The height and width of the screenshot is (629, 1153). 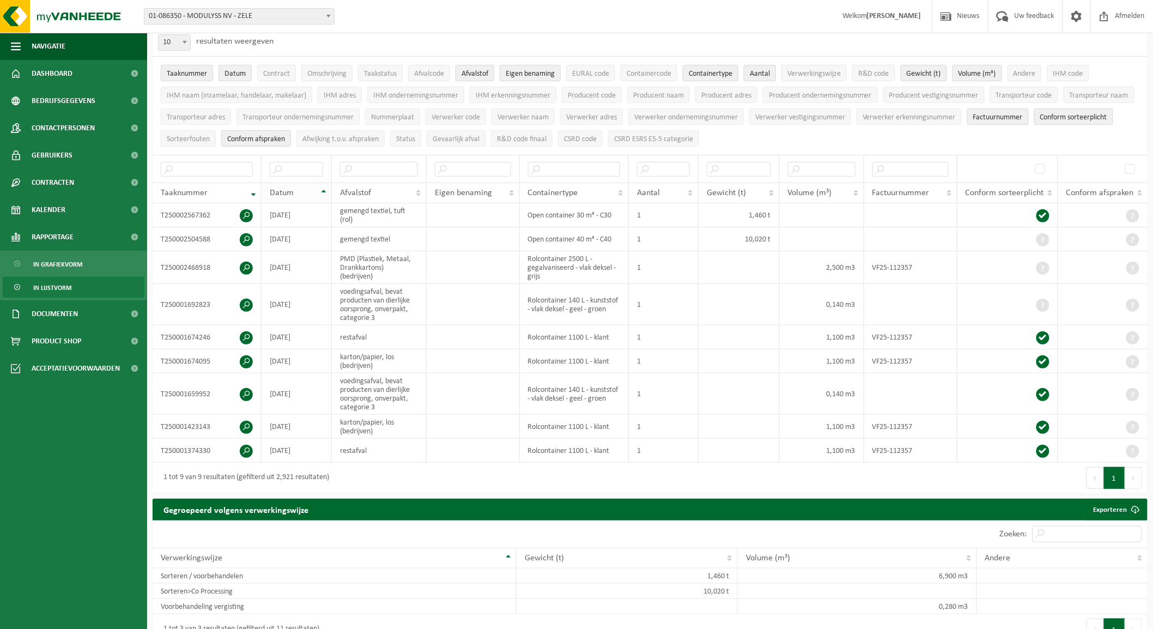 I want to click on span: In lijstvorm, so click(x=52, y=288).